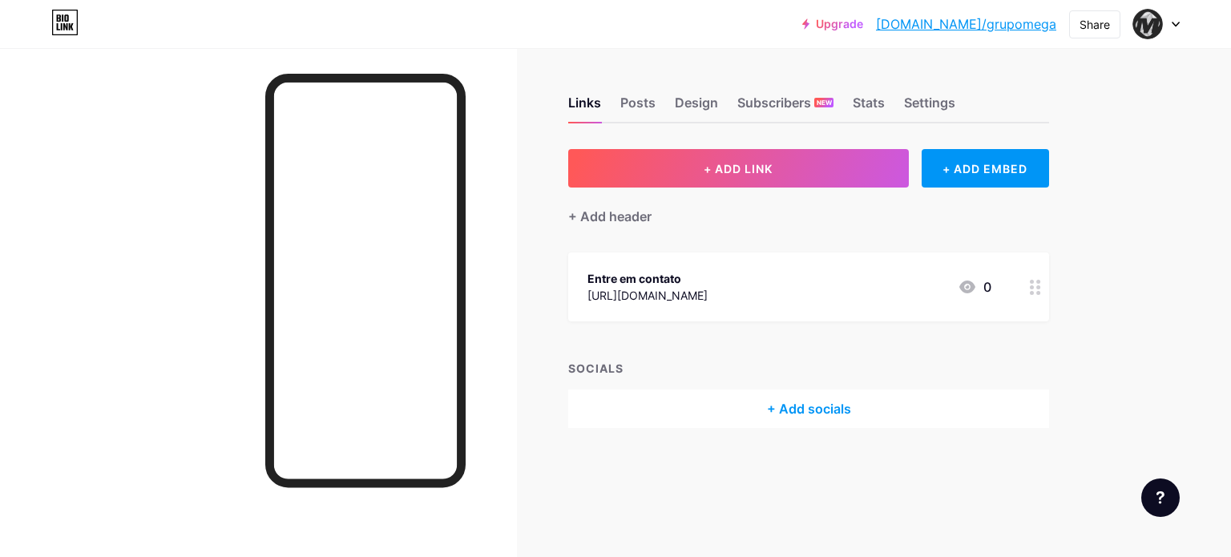 Image resolution: width=1231 pixels, height=557 pixels. What do you see at coordinates (610, 216) in the screenshot?
I see `div: + Add header` at bounding box center [610, 216].